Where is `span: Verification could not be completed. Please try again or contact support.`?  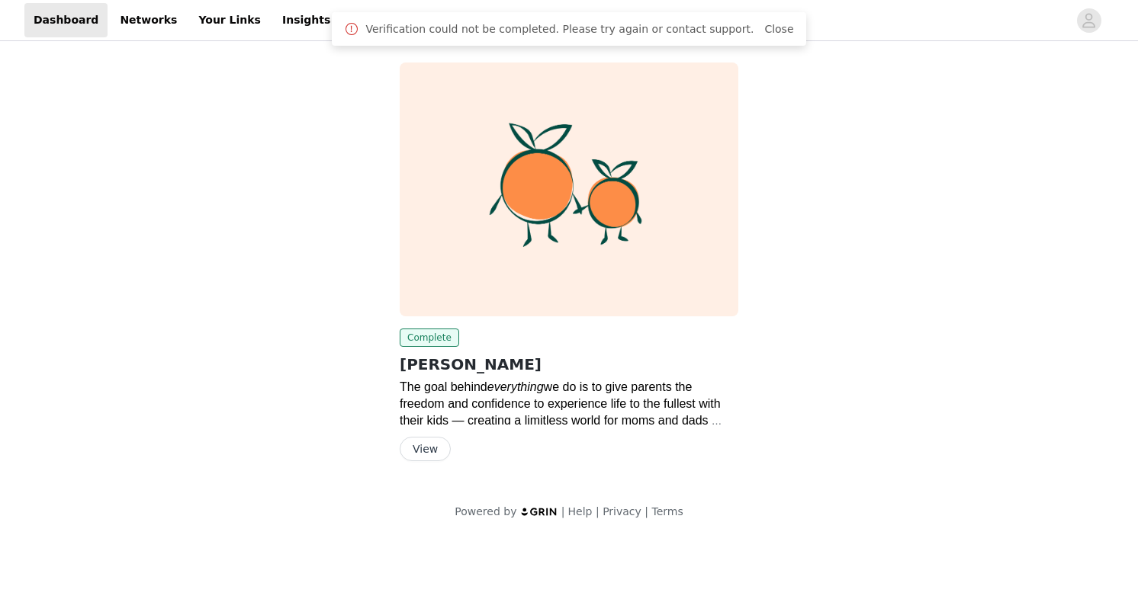
span: Verification could not be completed. Please try again or contact support. is located at coordinates (559, 29).